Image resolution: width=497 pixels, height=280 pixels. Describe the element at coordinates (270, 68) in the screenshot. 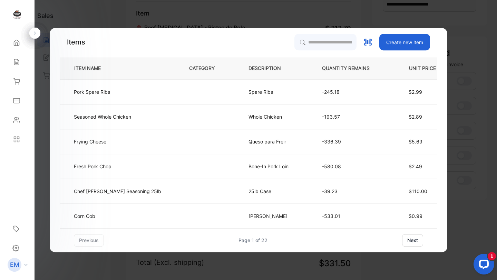

I see `p: DESCRIPTION` at that location.